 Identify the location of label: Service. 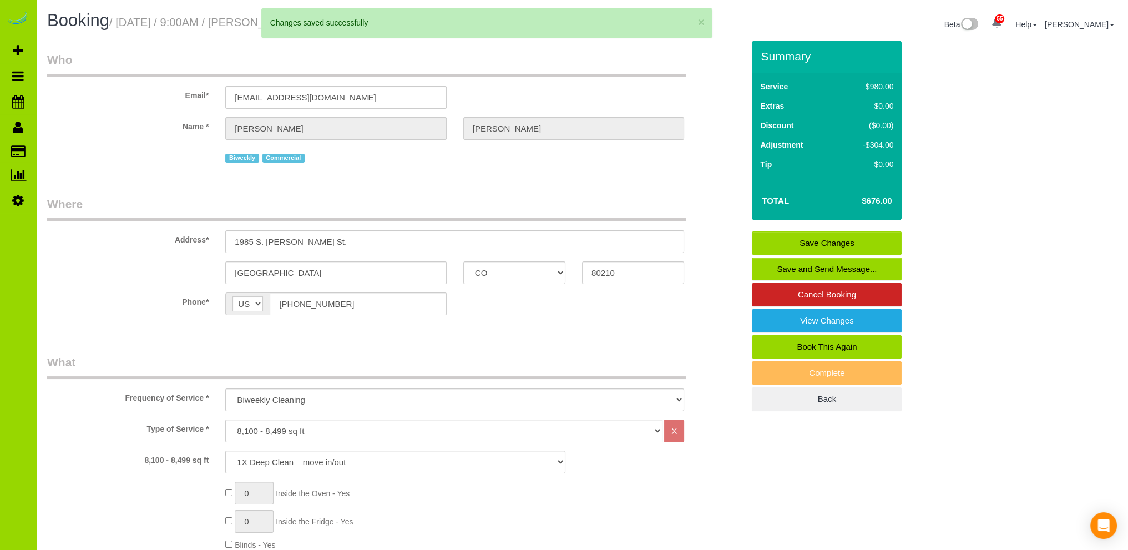
(774, 87).